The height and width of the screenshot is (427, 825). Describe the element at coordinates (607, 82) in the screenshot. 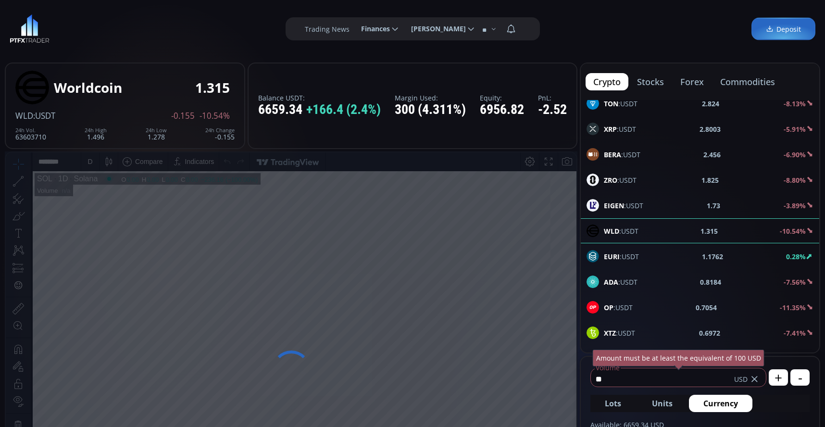

I see `button: crypto` at that location.